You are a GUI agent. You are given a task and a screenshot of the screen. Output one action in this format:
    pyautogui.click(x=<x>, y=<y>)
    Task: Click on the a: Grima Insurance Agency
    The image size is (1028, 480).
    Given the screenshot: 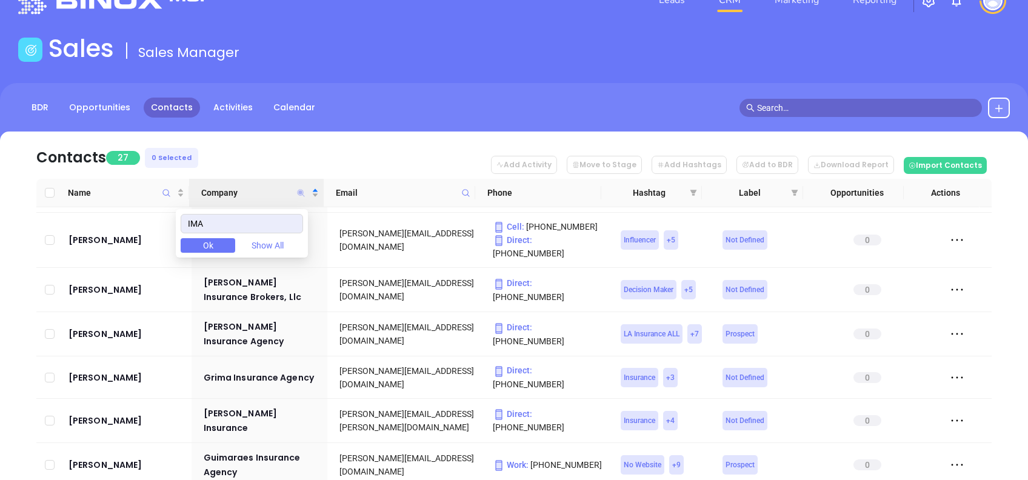 What is the action you would take?
    pyautogui.click(x=263, y=377)
    